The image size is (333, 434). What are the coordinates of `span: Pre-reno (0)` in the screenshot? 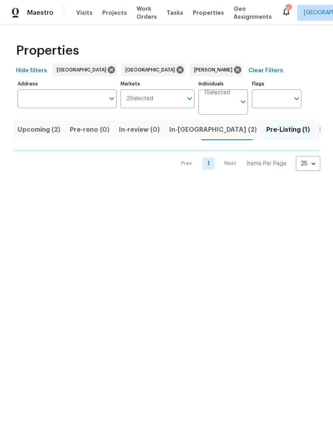 It's located at (89, 130).